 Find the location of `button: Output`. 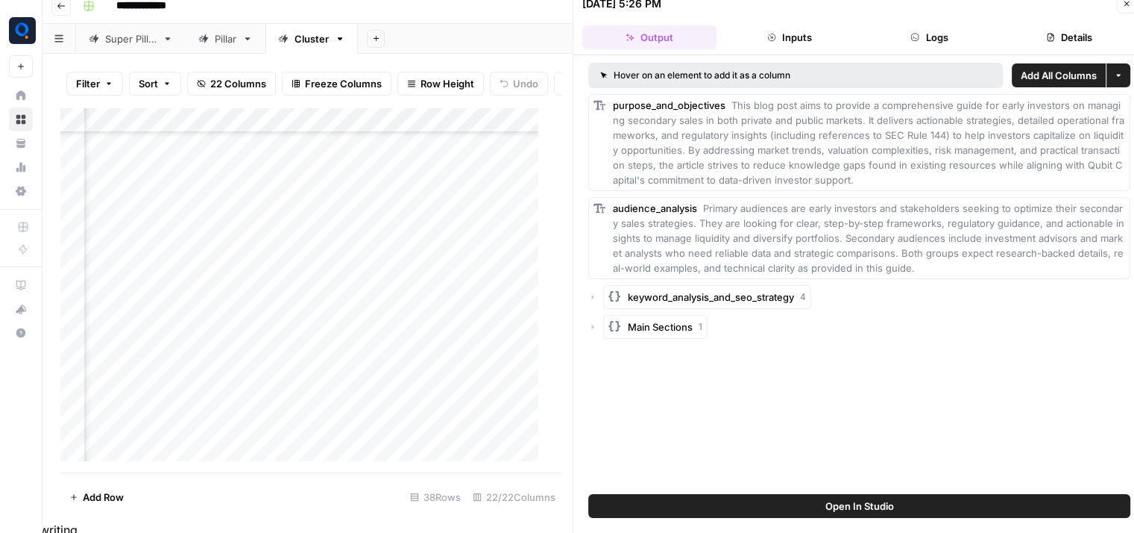

button: Output is located at coordinates (650, 37).